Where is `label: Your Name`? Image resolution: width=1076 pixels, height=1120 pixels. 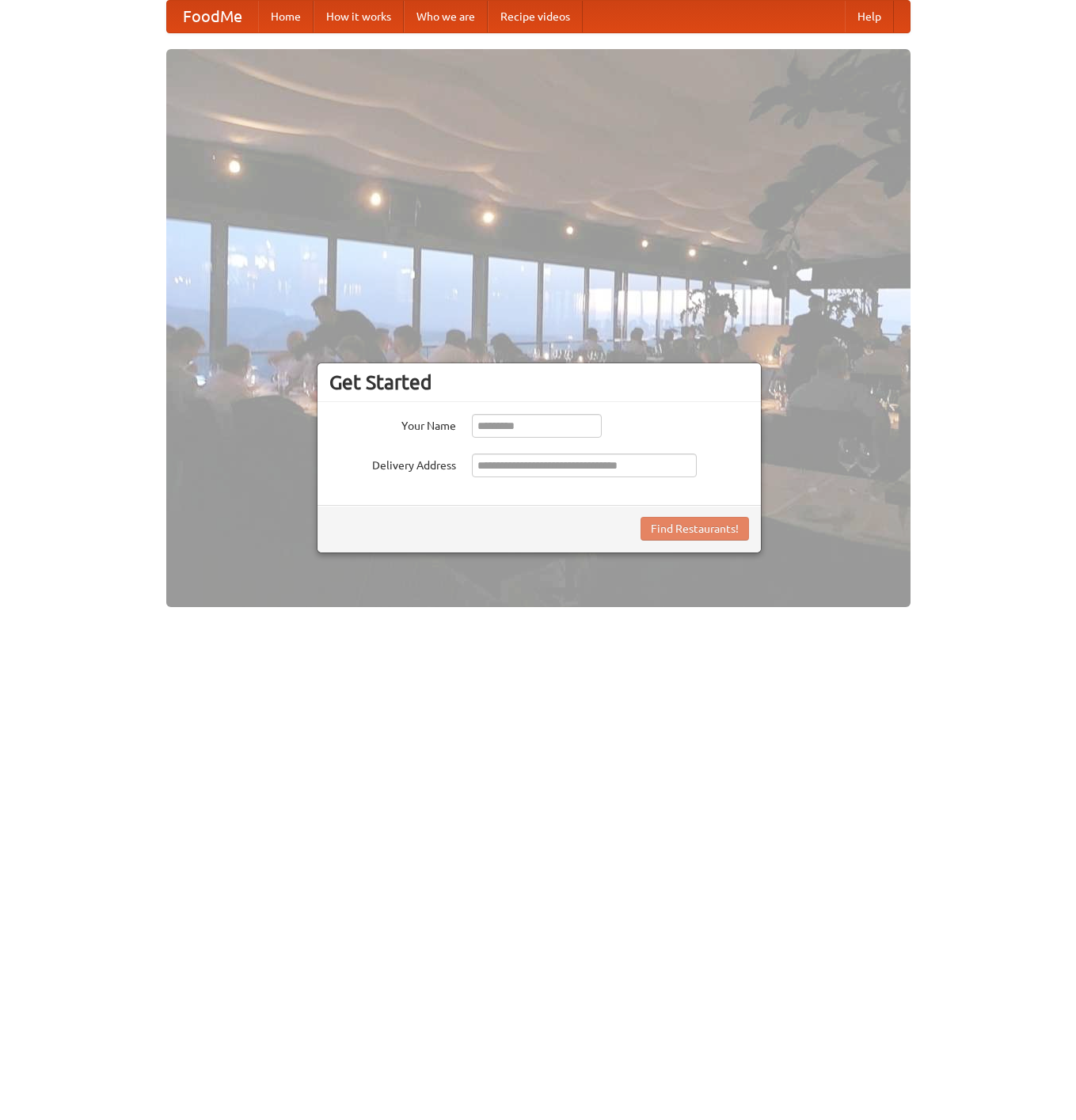
label: Your Name is located at coordinates (393, 423).